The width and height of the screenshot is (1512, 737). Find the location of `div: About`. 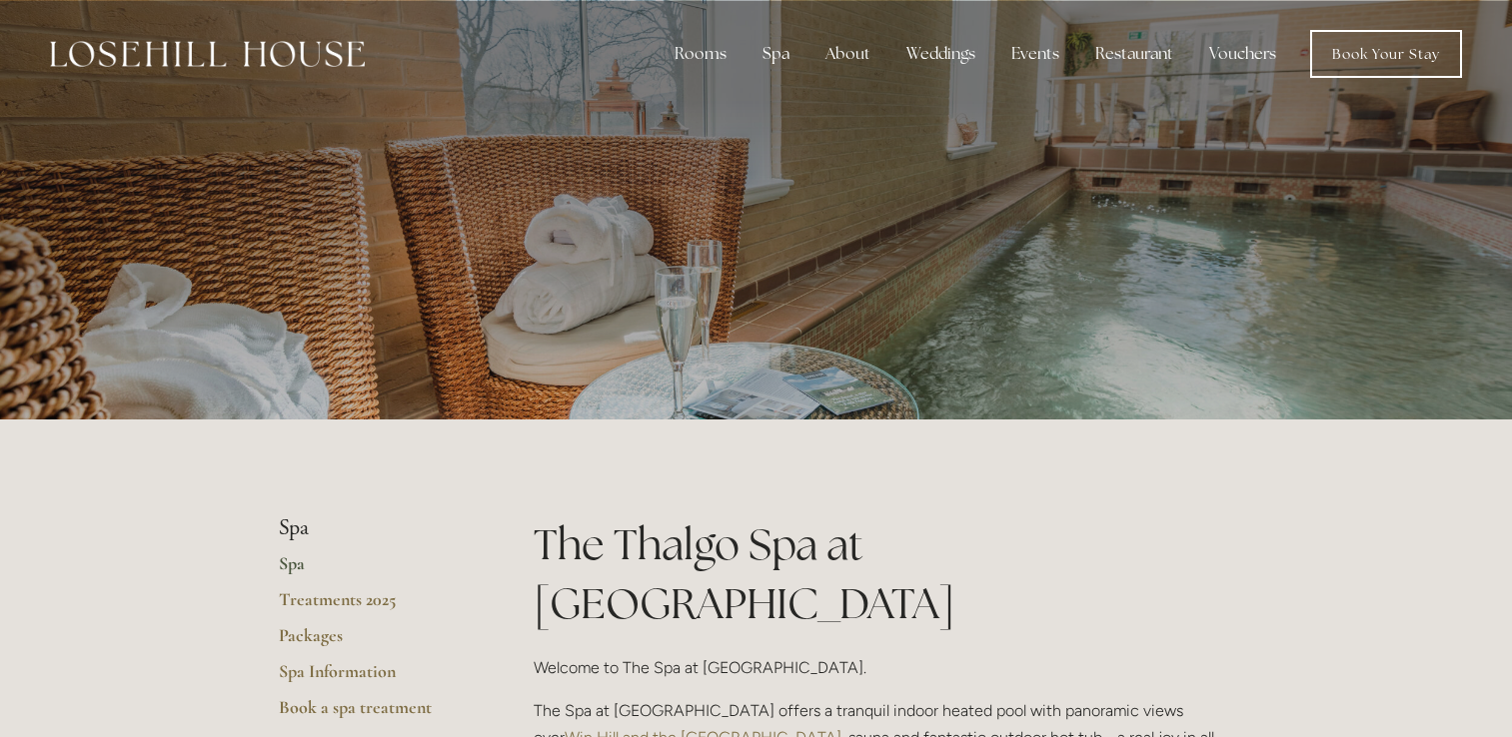

div: About is located at coordinates (847, 54).